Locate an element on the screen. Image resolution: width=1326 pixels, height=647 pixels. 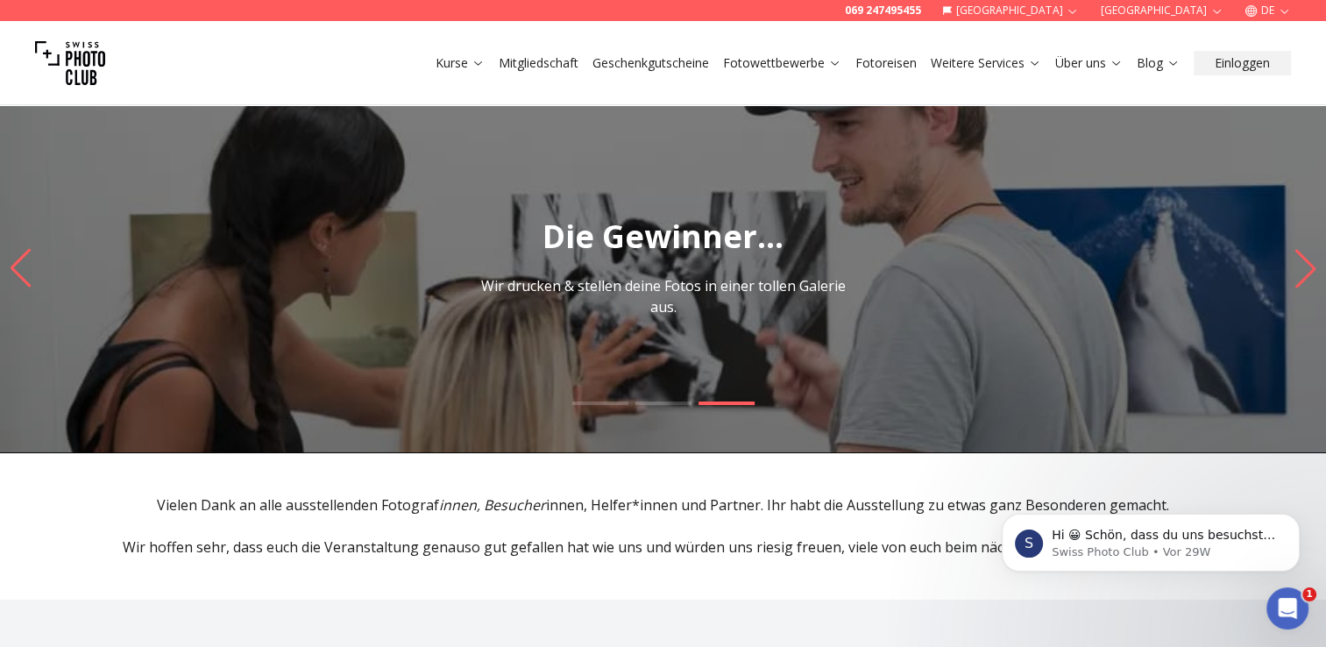
a: Fotoreisen is located at coordinates (886, 63).